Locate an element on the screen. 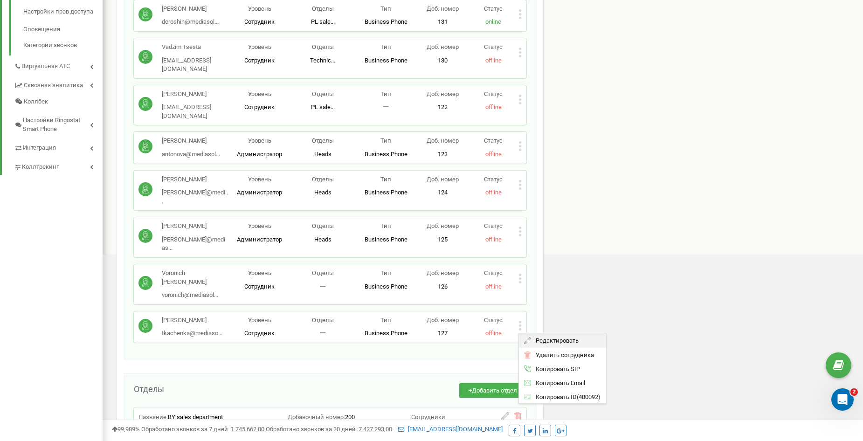 The height and width of the screenshot is (441, 863). span: Сотрудники is located at coordinates (428, 417).